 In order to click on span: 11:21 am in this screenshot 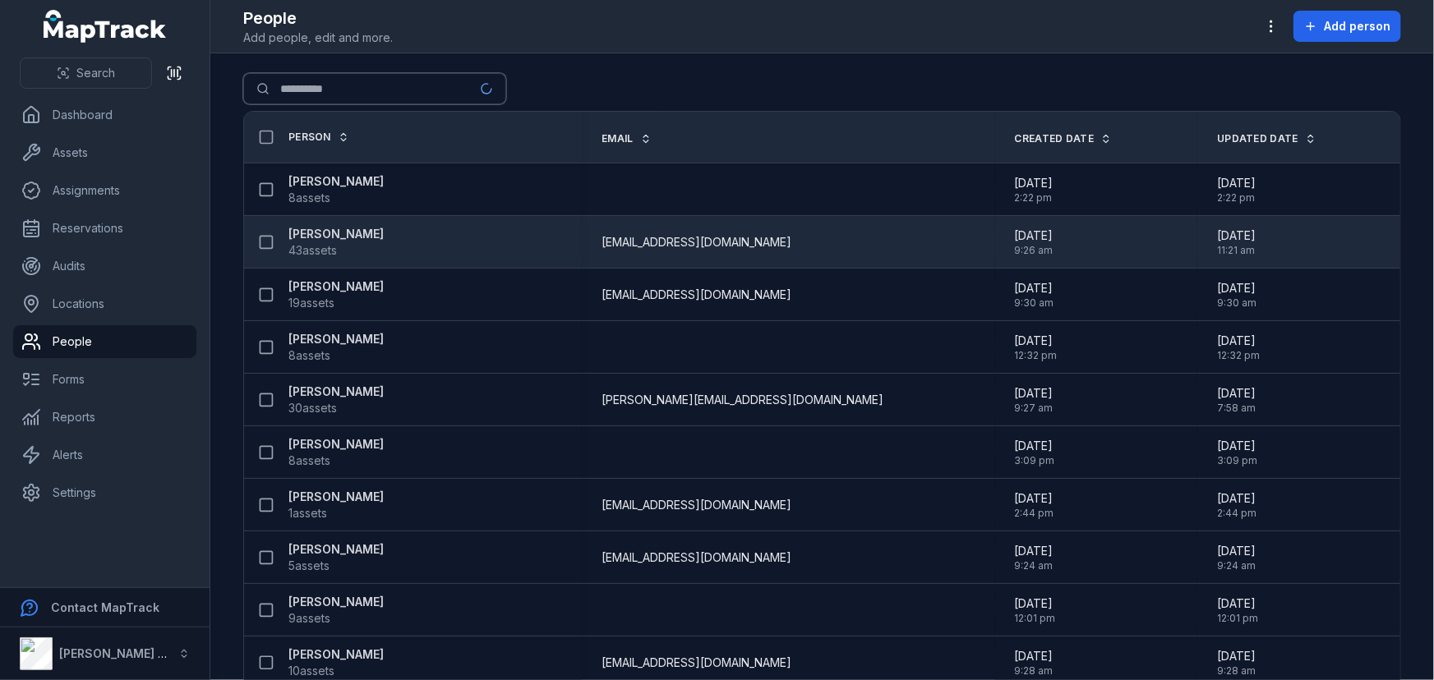, I will do `click(1236, 251)`.